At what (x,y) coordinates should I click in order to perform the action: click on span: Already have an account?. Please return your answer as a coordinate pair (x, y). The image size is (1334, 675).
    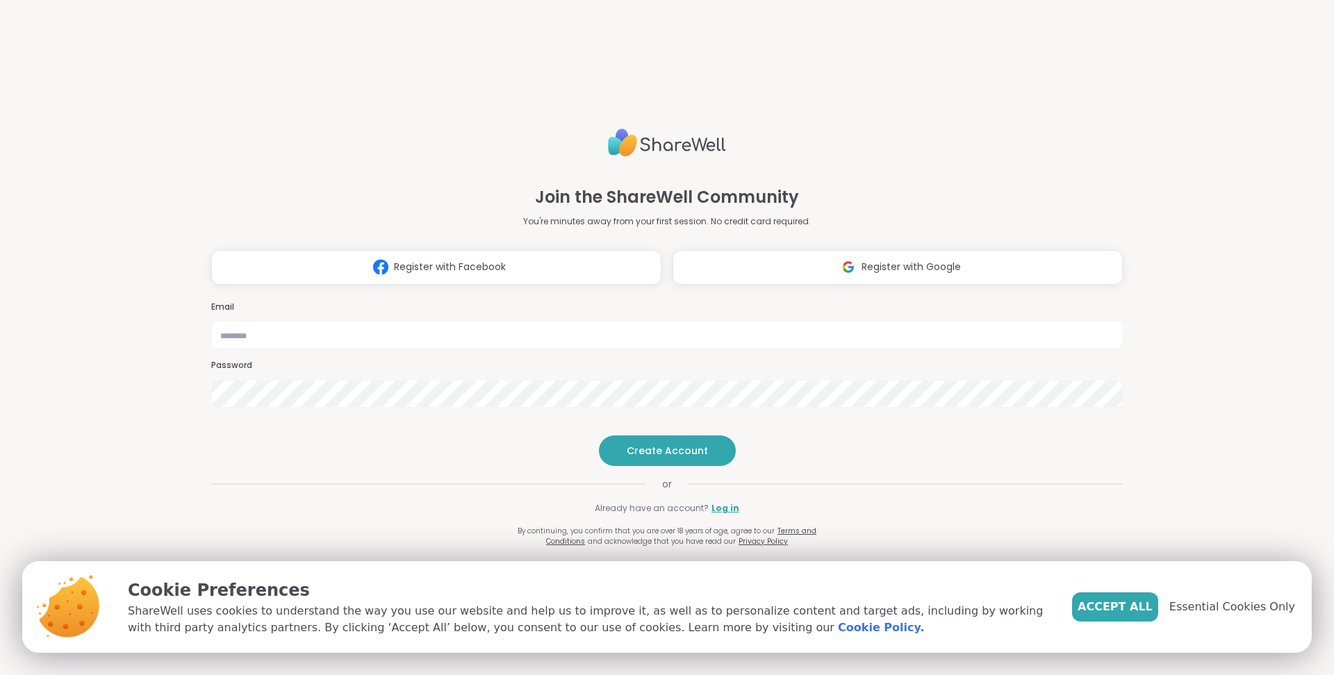
    Looking at the image, I should click on (652, 509).